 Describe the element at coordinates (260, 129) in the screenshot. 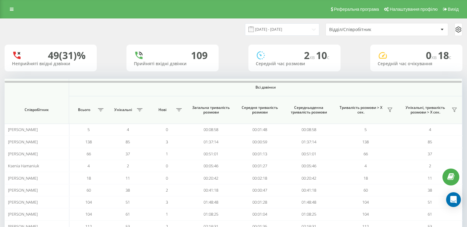

I see `td: 00:01:48` at that location.